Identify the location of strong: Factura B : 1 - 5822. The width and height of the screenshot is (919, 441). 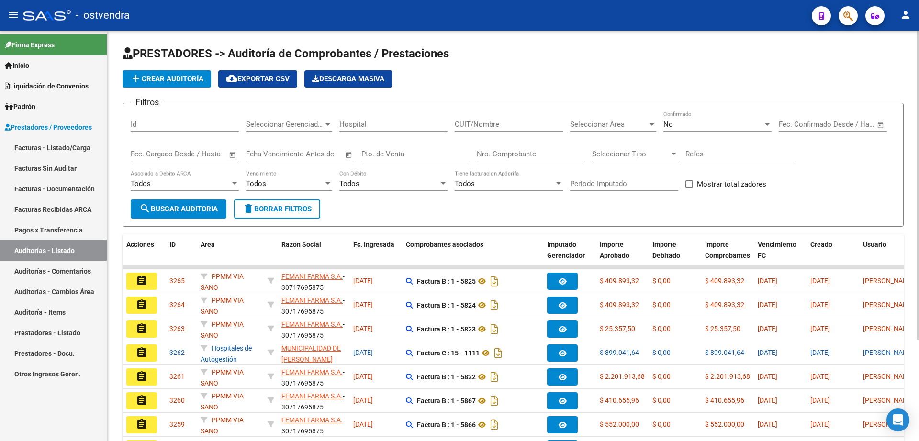
(446, 377).